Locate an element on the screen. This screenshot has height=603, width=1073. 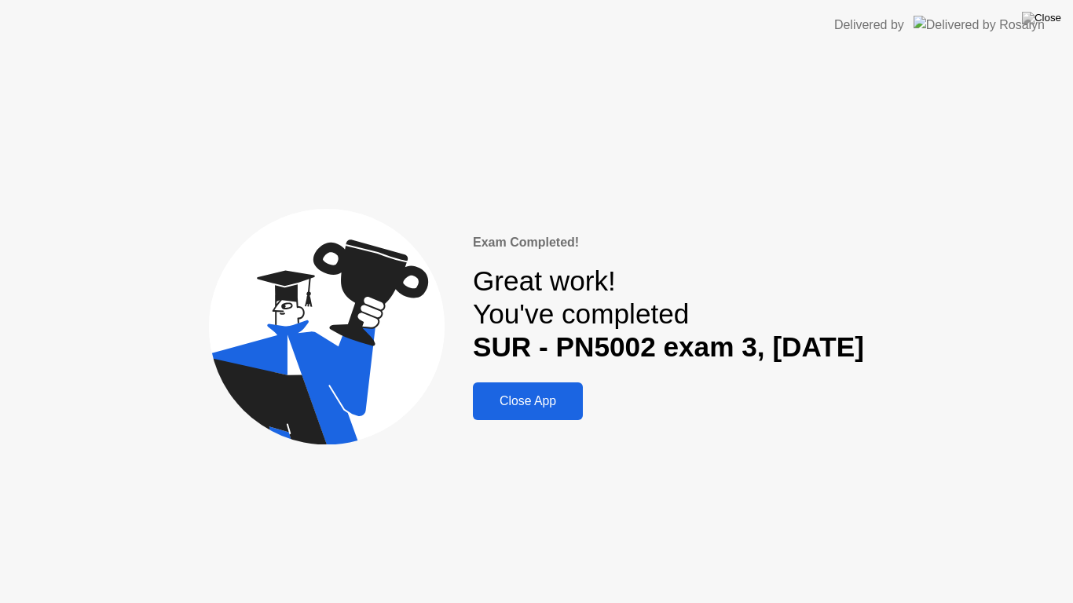
img: Close is located at coordinates (1042, 18).